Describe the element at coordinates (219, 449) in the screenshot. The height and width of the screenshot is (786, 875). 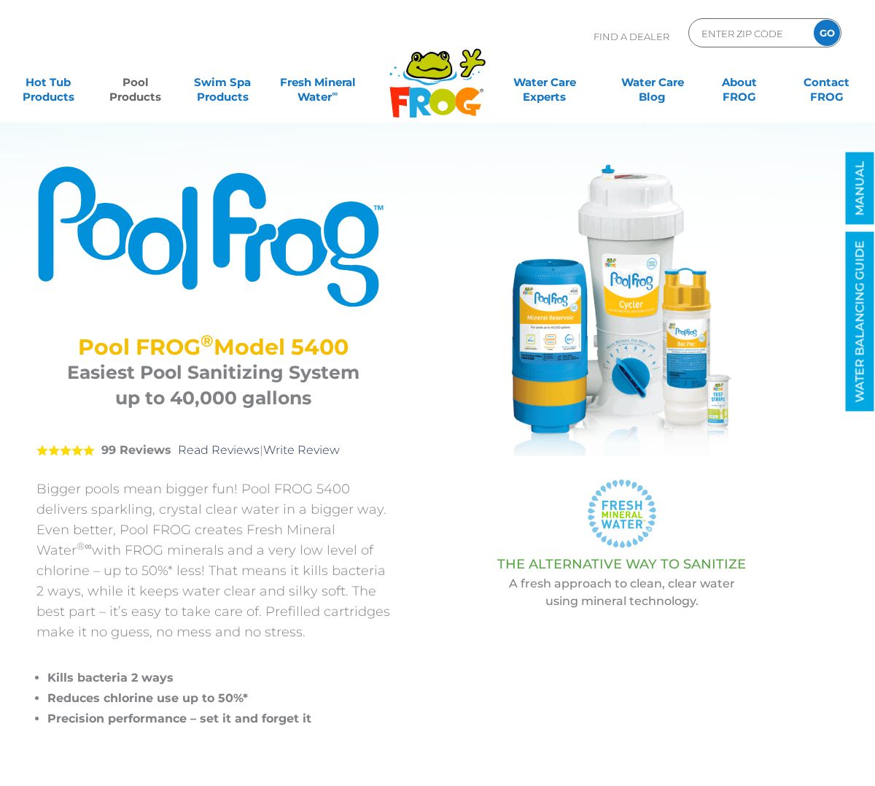
I see `a: Read Reviews` at that location.